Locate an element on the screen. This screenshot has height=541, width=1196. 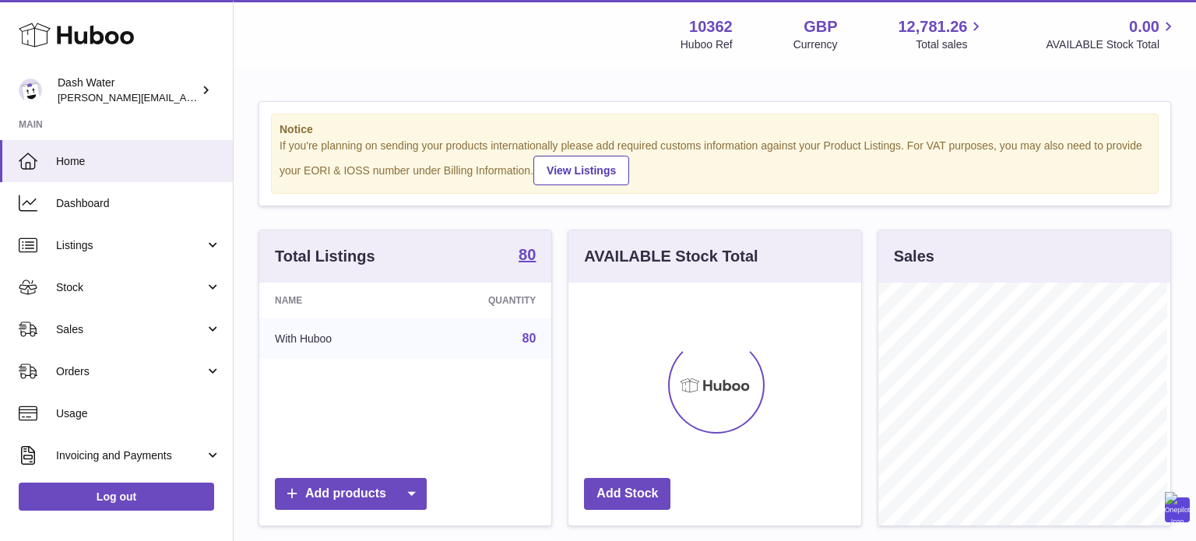
h3: AVAILABLE Stock Total is located at coordinates (670, 256).